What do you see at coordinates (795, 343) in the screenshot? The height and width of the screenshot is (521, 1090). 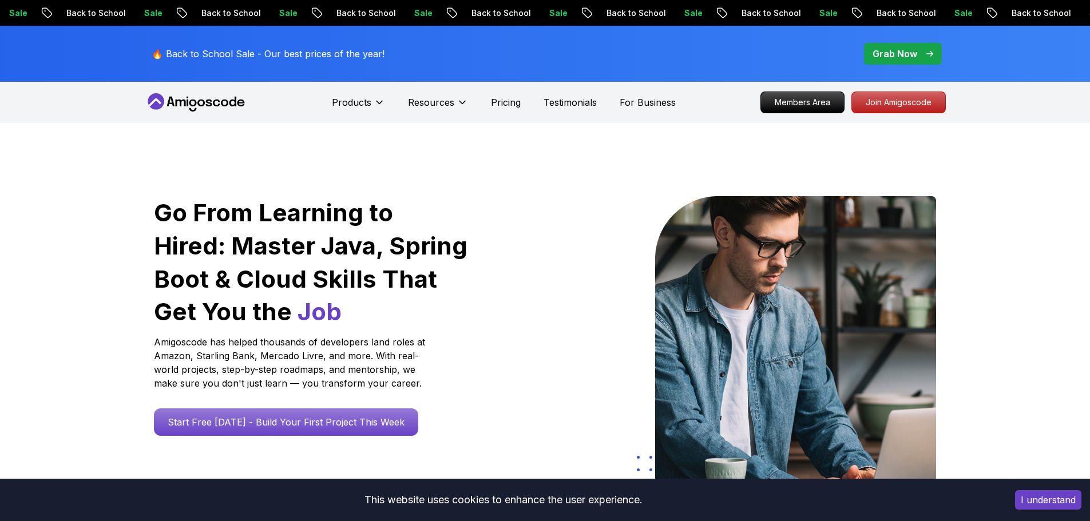 I see `img: hero` at bounding box center [795, 343].